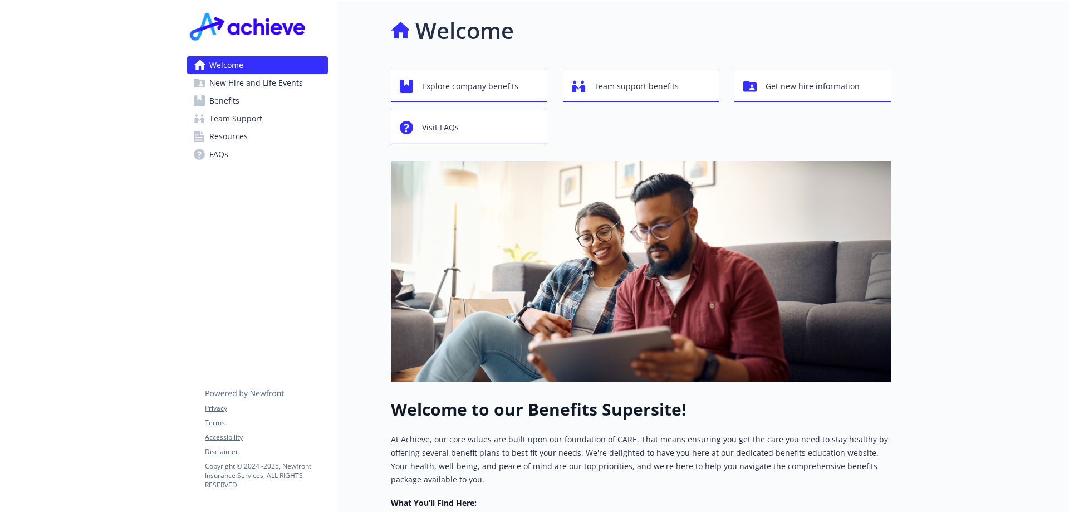 The image size is (1069, 512). What do you see at coordinates (266, 423) in the screenshot?
I see `a: Terms` at bounding box center [266, 423].